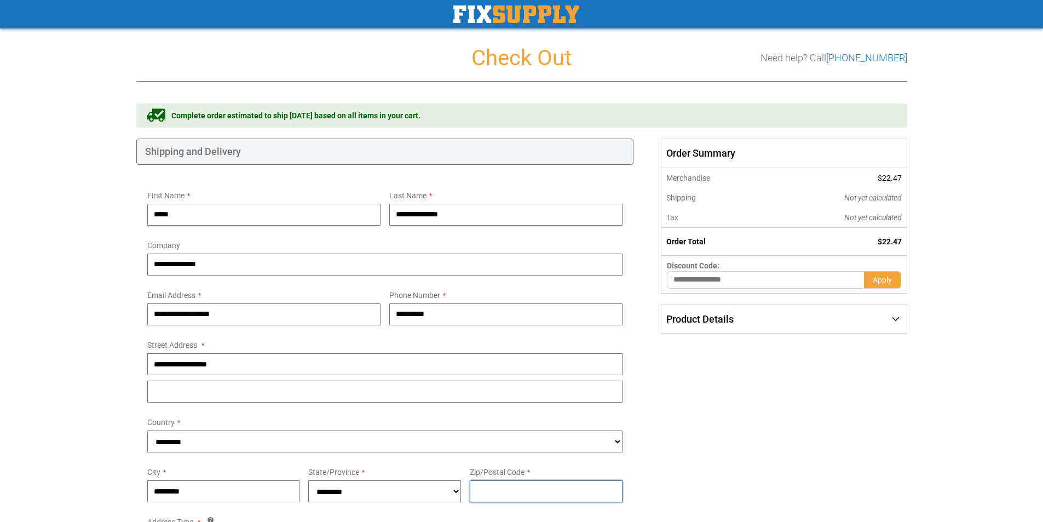 This screenshot has height=522, width=1043. Describe the element at coordinates (385, 152) in the screenshot. I see `div: Shipping and Delivery` at that location.